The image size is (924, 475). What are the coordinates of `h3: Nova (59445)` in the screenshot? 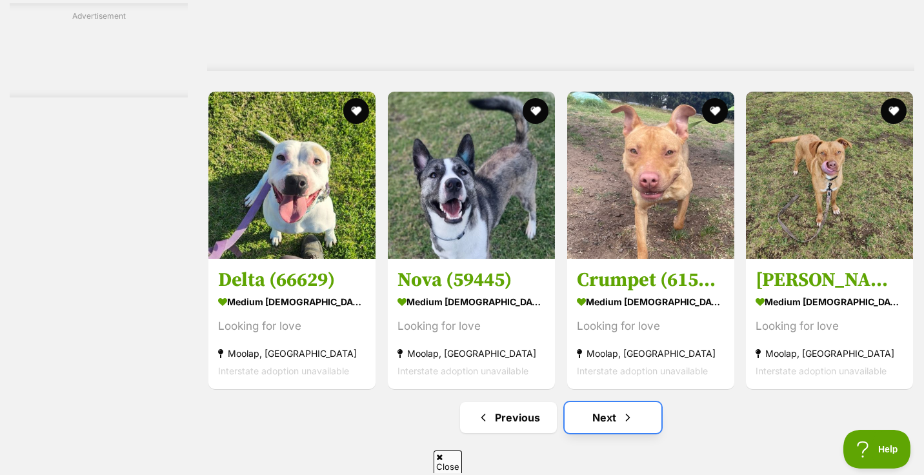 It's located at (471, 280).